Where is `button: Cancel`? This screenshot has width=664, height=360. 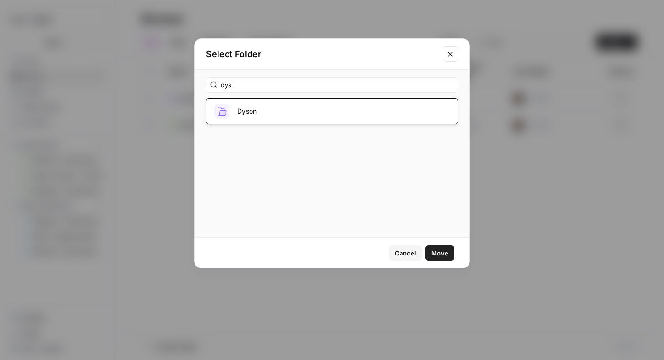
button: Cancel is located at coordinates (405, 253).